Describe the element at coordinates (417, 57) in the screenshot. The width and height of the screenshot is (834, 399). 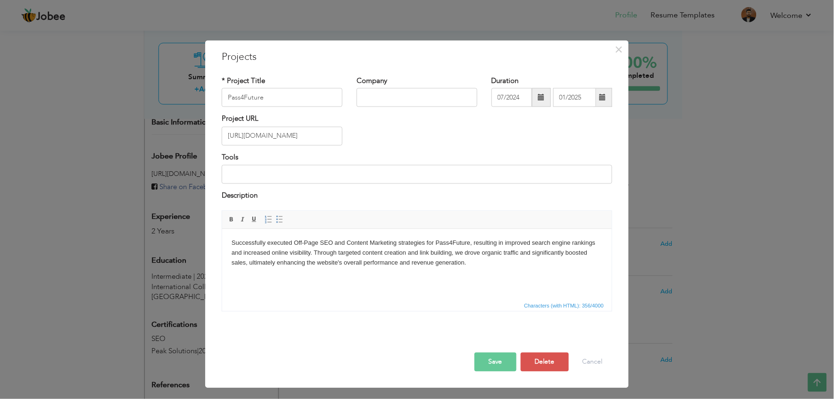
I see `h3: Projects` at that location.